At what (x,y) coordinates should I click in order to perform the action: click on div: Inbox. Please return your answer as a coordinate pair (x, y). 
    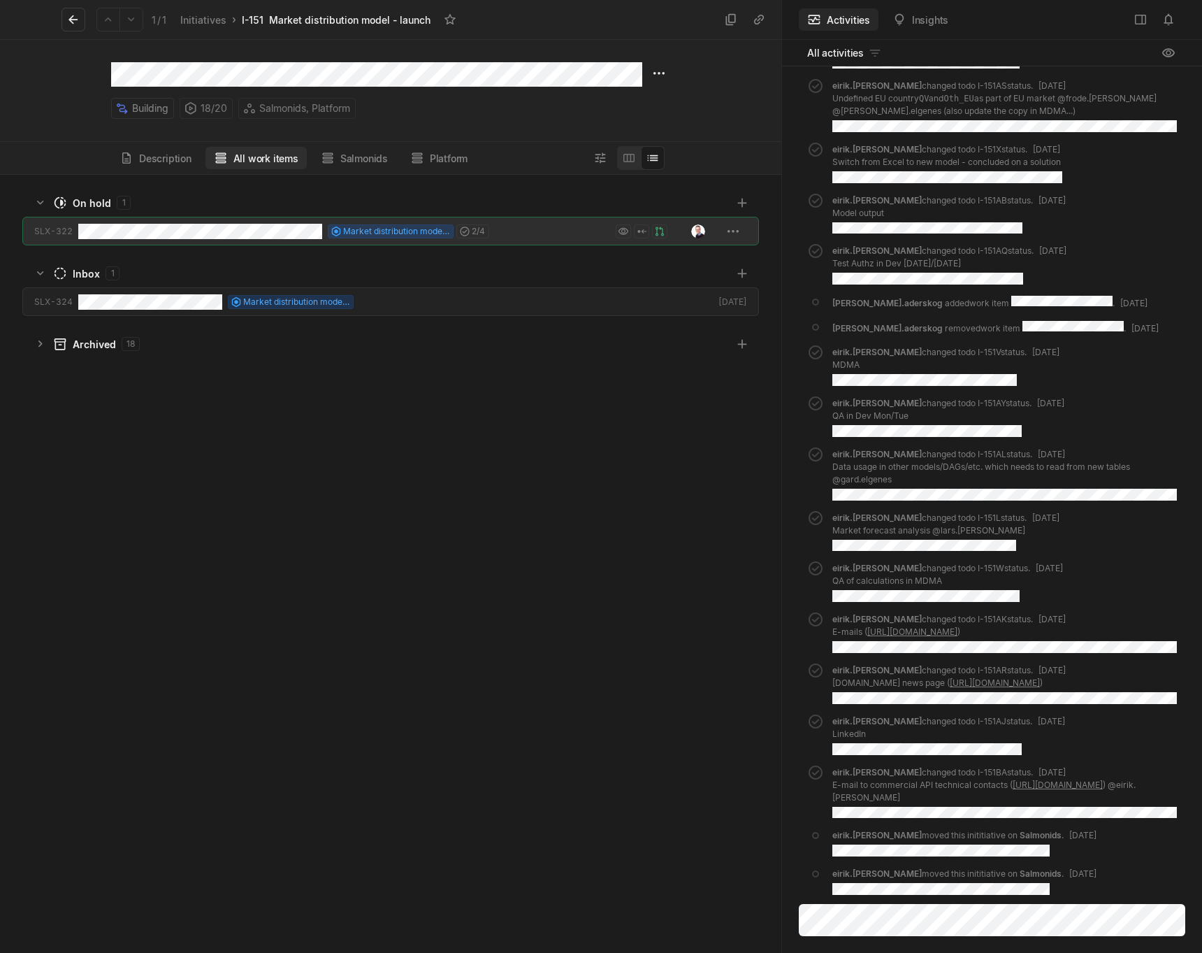
    Looking at the image, I should click on (86, 273).